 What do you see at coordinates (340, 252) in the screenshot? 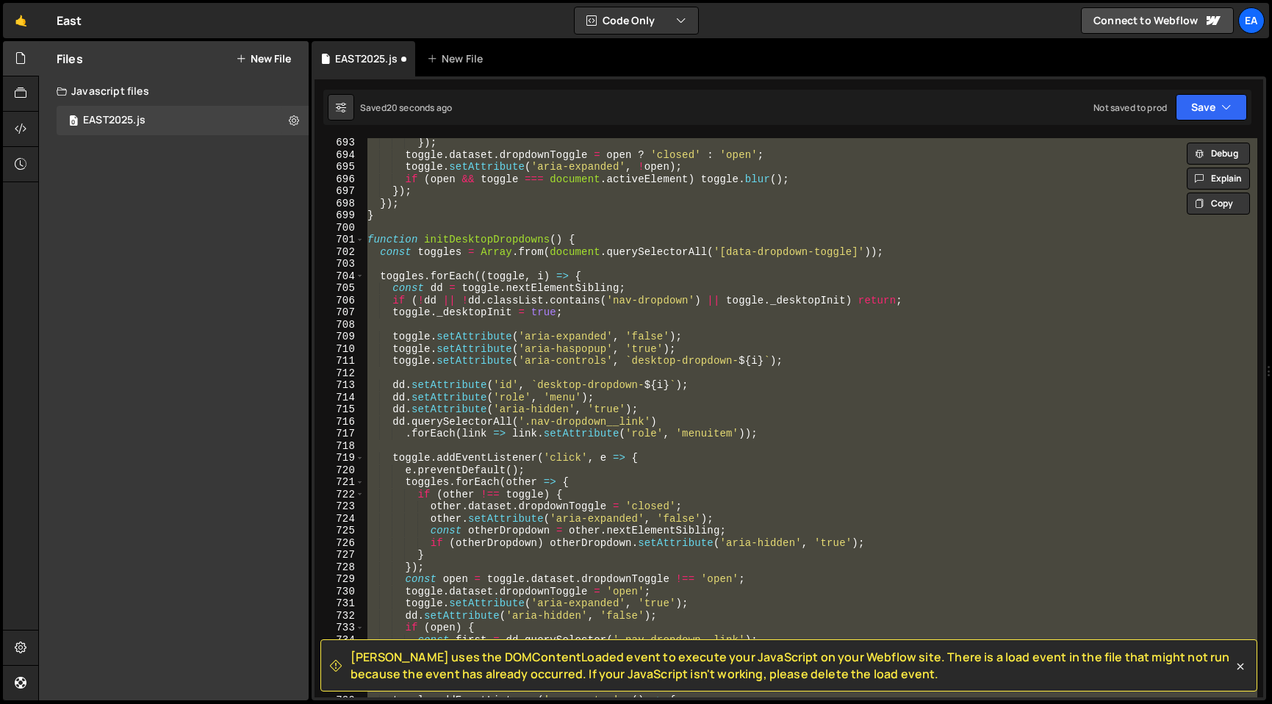
I see `div: 702` at bounding box center [340, 252].